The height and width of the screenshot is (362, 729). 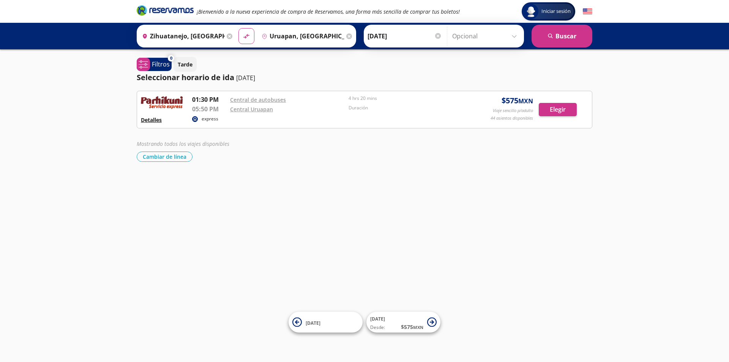 I want to click on em: ¡Bienvenido a la nueva experiencia de compra de Reservamos, una forma más sencilla de comprar tus..., so click(x=328, y=11).